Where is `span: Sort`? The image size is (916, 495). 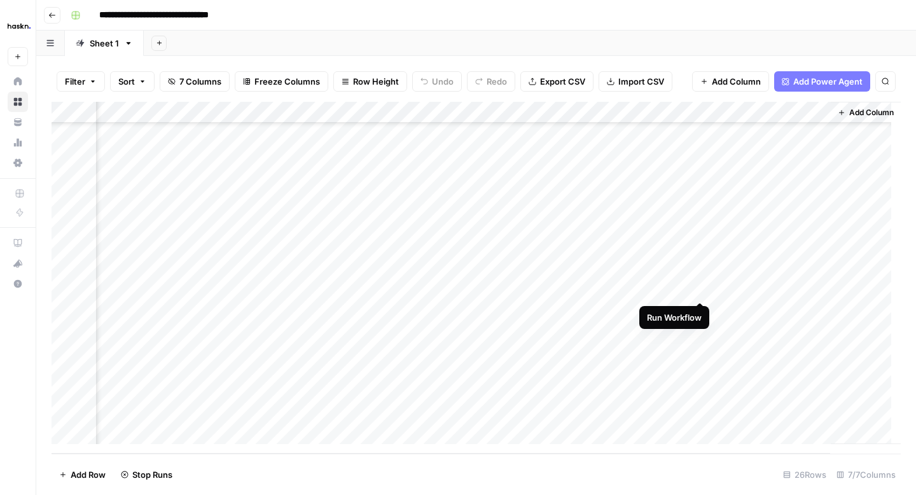
span: Sort is located at coordinates (127, 81).